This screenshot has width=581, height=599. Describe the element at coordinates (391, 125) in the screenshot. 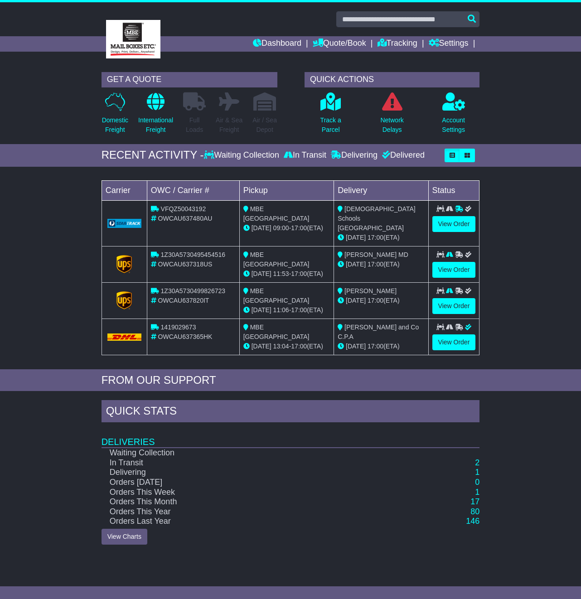

I see `p: Network Delays` at that location.